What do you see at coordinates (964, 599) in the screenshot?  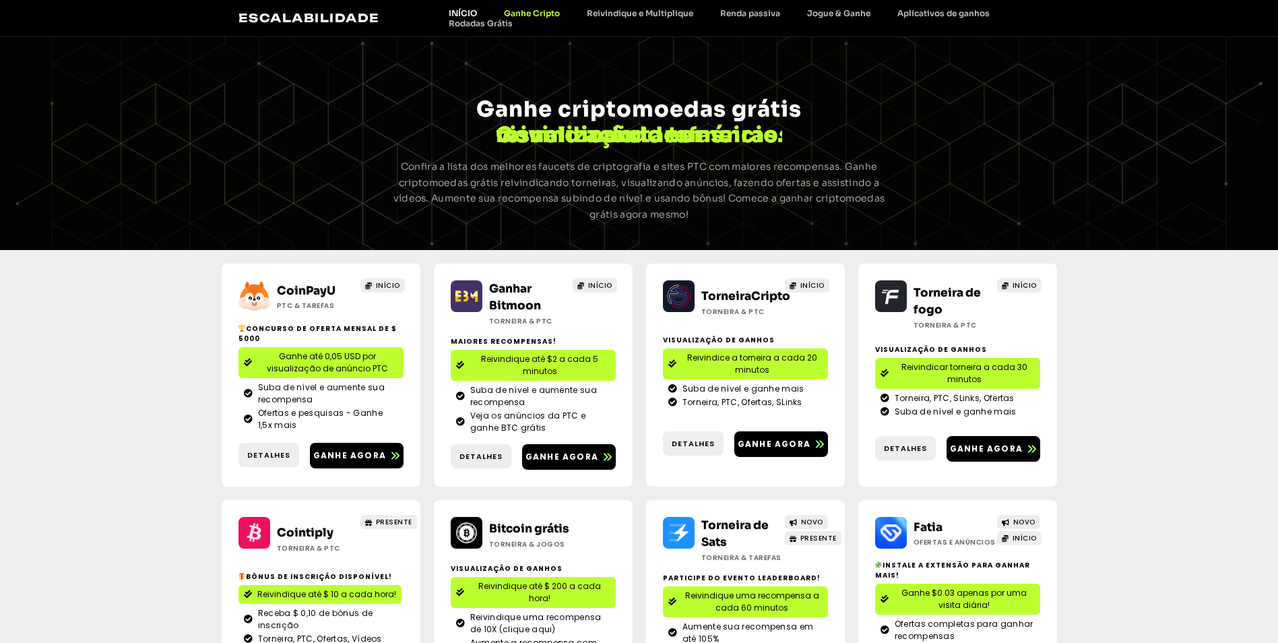 I see `span: Ganhe $0.03 apenas por uma visita diária!` at bounding box center [964, 599].